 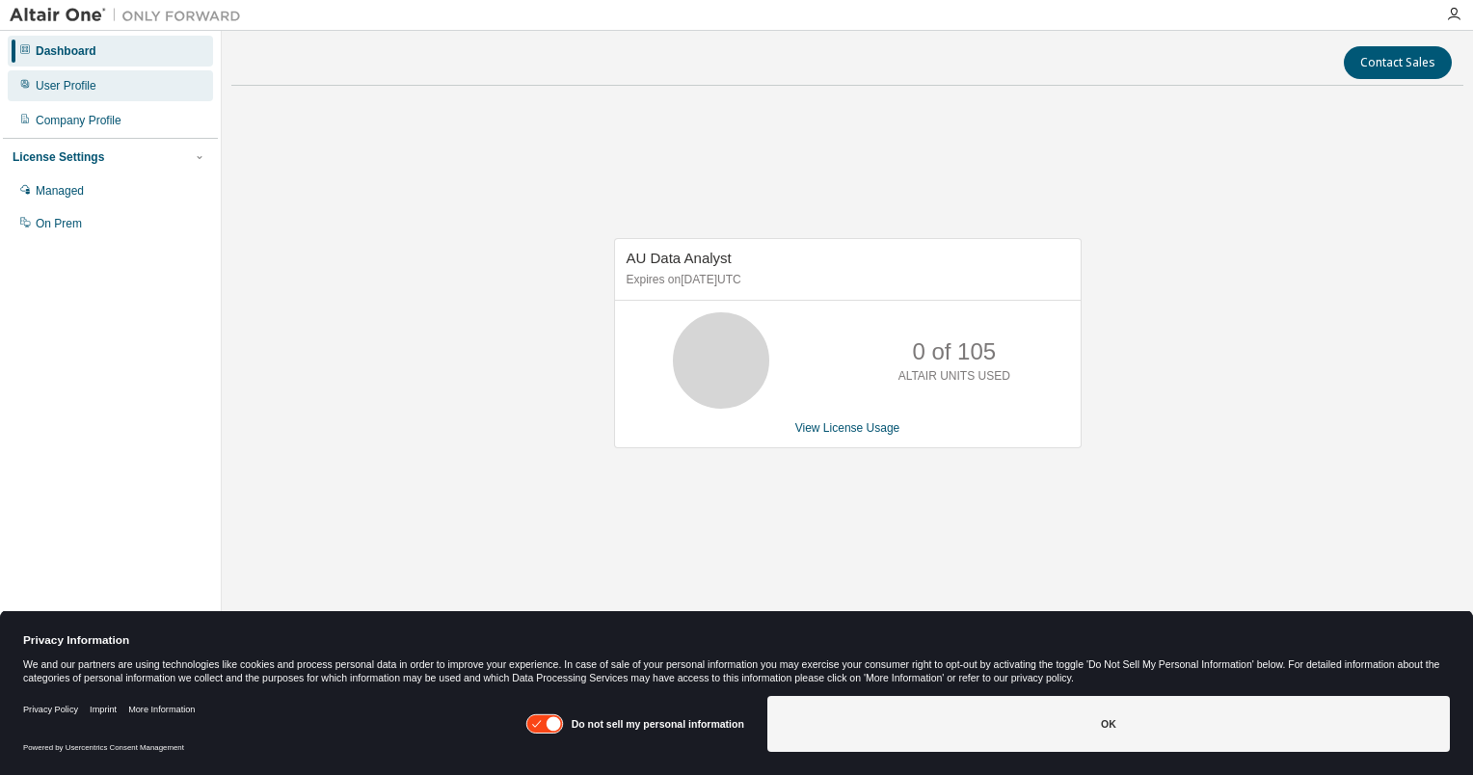 I want to click on div: Dashboard, so click(x=66, y=51).